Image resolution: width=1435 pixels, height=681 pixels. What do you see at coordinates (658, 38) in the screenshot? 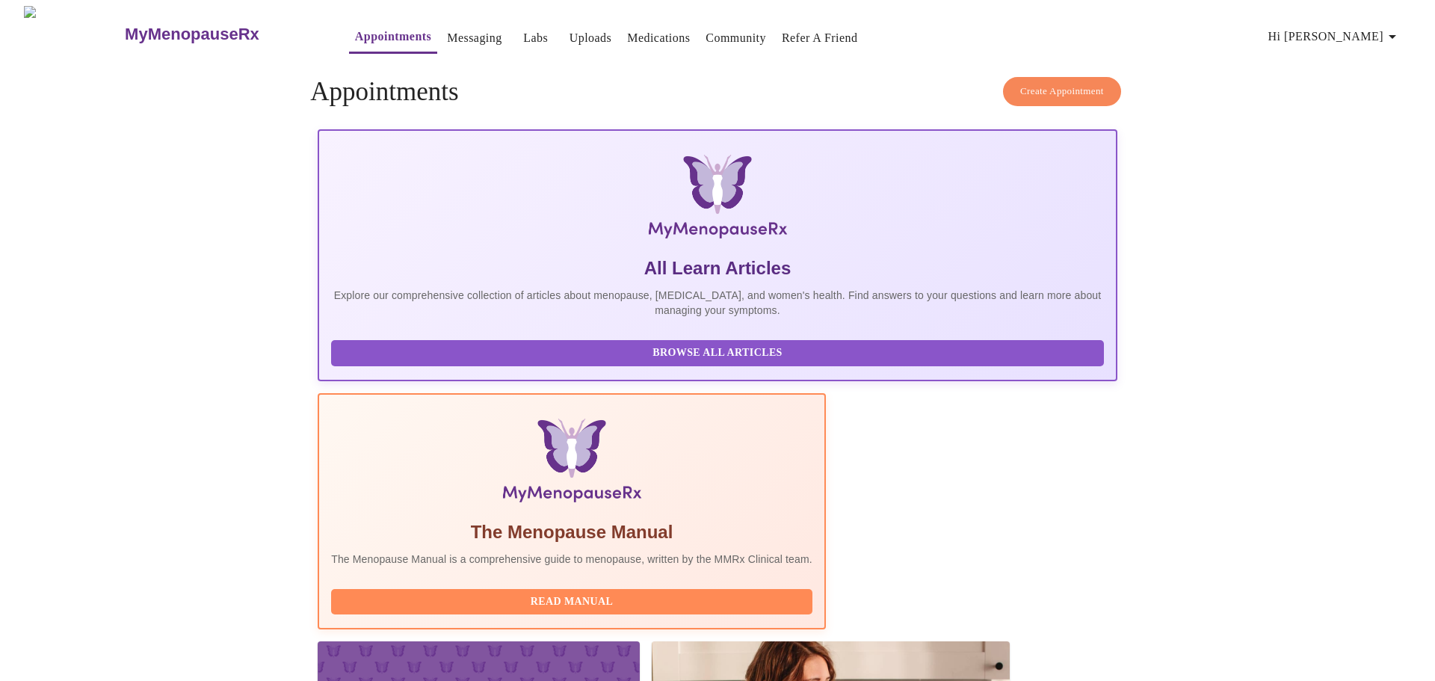
I see `a: Medications` at bounding box center [658, 38].